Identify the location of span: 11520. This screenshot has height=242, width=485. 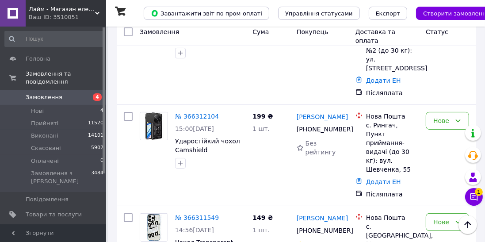
(96, 123).